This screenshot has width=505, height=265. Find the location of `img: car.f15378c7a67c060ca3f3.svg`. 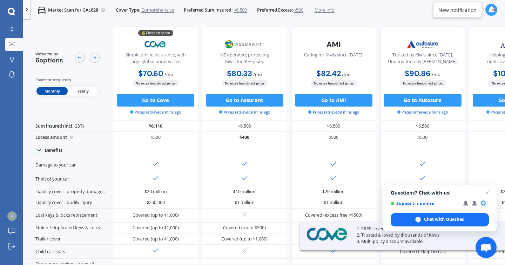

img: car.f15378c7a67c060ca3f3.svg is located at coordinates (42, 10).